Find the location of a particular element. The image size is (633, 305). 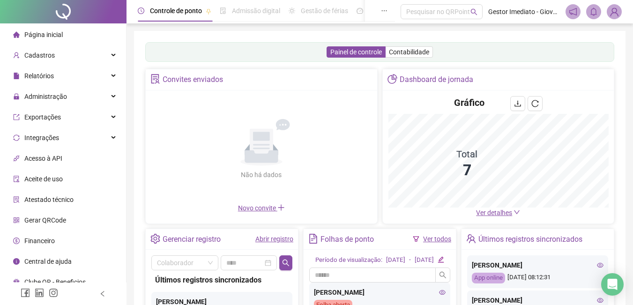

span: Ver detalhes is located at coordinates (494, 213).